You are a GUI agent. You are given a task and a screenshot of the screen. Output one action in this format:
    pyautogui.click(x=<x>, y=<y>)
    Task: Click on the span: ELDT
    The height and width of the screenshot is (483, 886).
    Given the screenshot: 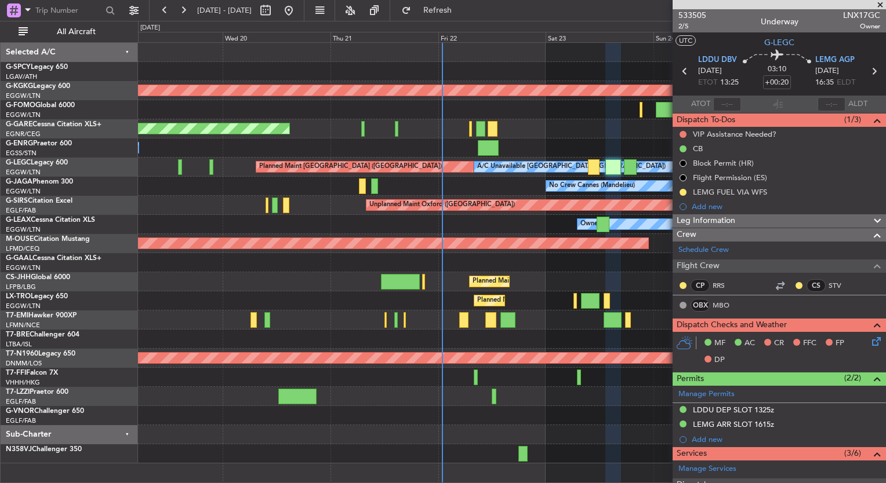 What is the action you would take?
    pyautogui.click(x=846, y=83)
    